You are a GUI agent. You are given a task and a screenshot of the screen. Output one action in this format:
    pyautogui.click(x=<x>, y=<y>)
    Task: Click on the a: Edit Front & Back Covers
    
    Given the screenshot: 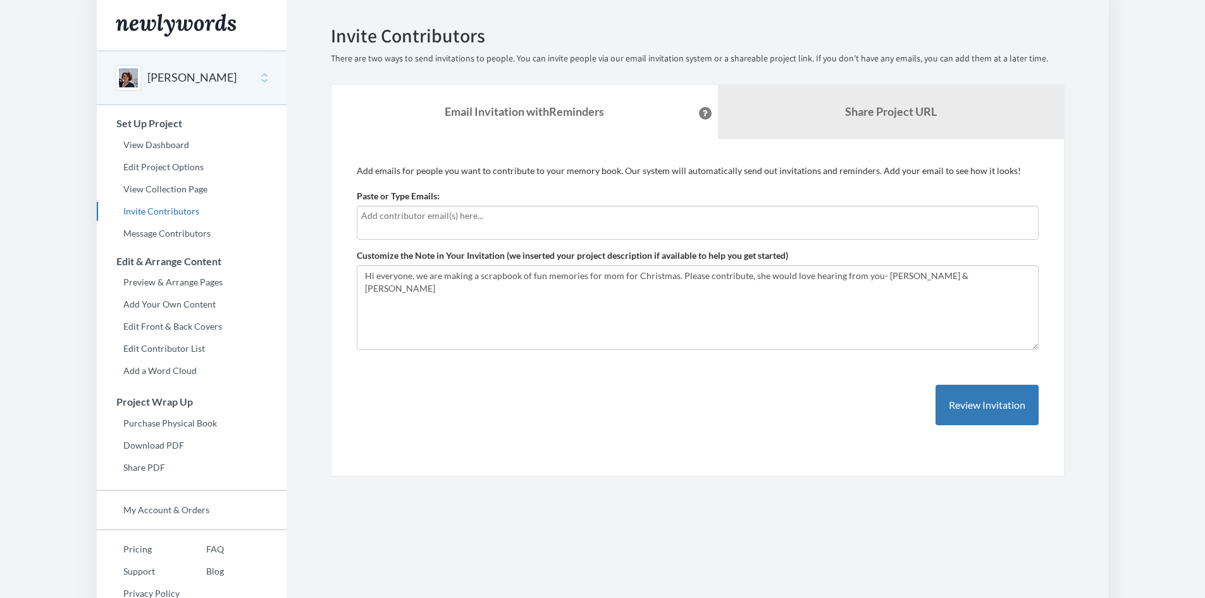 What is the action you would take?
    pyautogui.click(x=192, y=326)
    